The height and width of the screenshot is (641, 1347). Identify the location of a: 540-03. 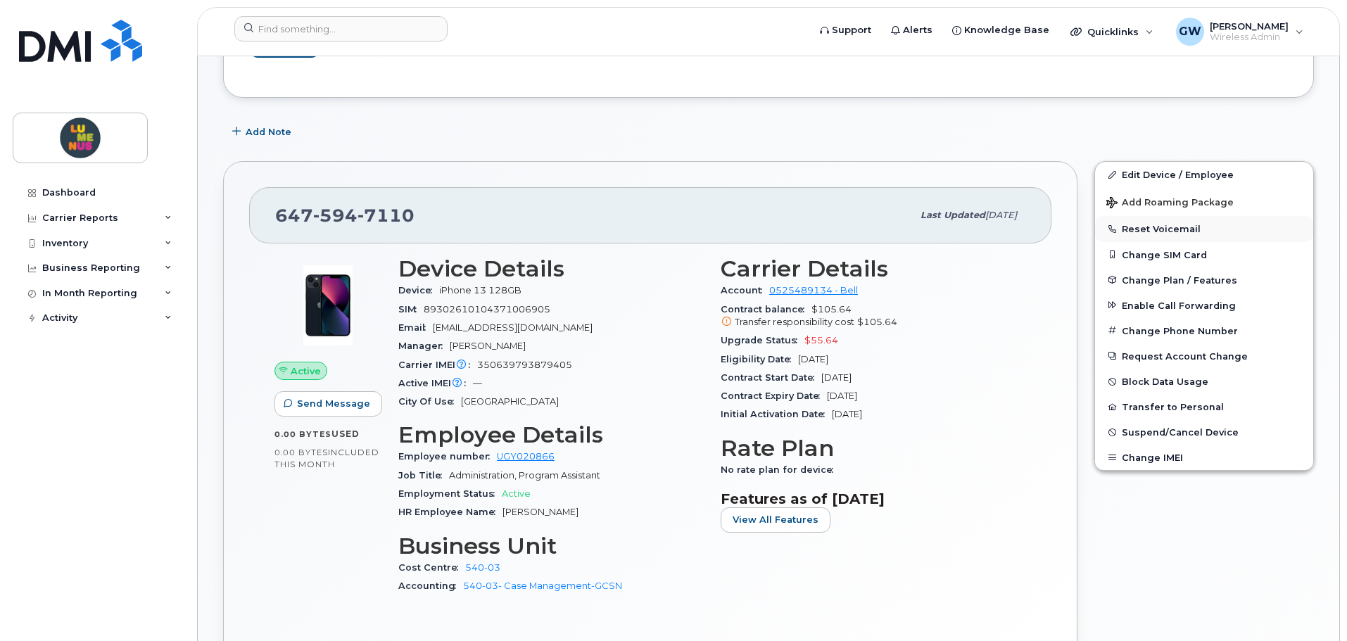
(483, 567).